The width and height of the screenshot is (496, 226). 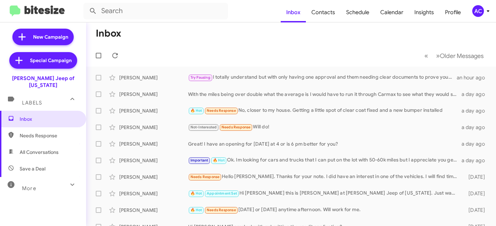 I want to click on span: Save a Deal, so click(x=32, y=168).